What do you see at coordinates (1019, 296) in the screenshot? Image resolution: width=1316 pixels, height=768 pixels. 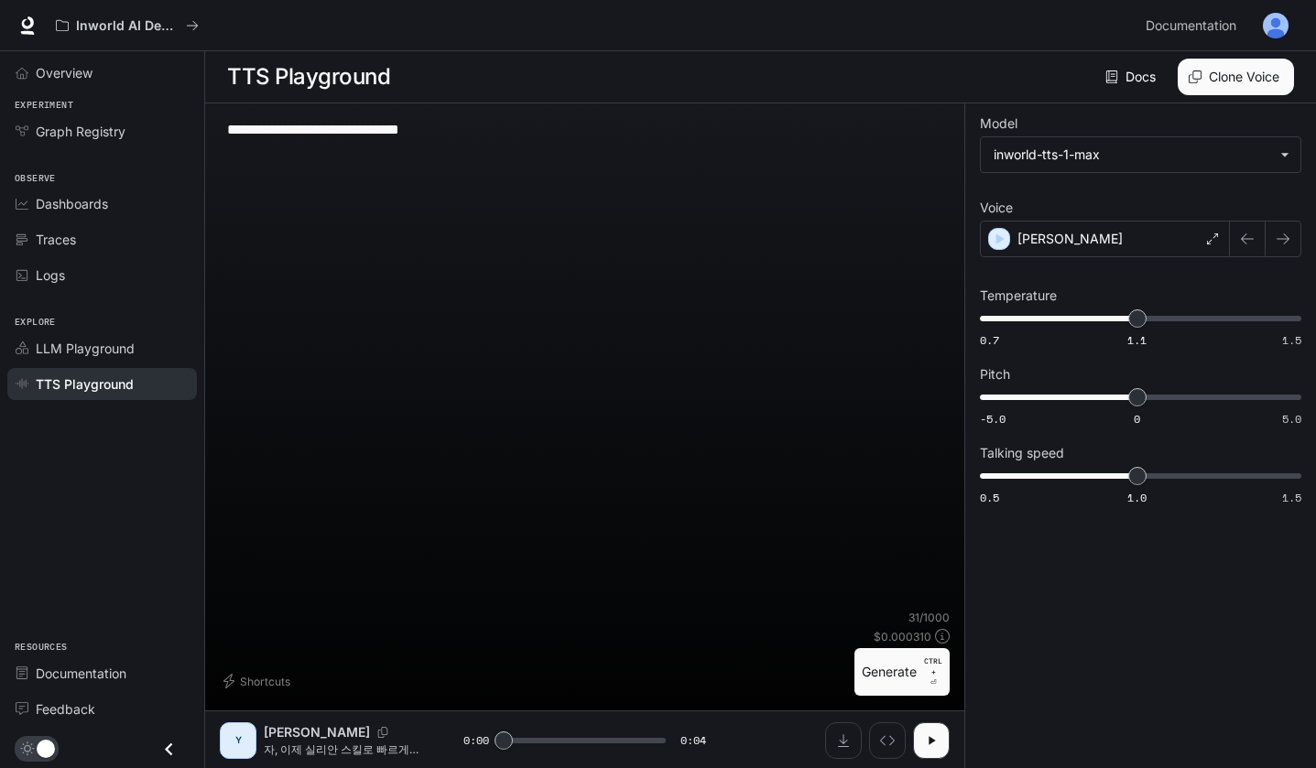 I see `p: Temperature` at bounding box center [1019, 296].